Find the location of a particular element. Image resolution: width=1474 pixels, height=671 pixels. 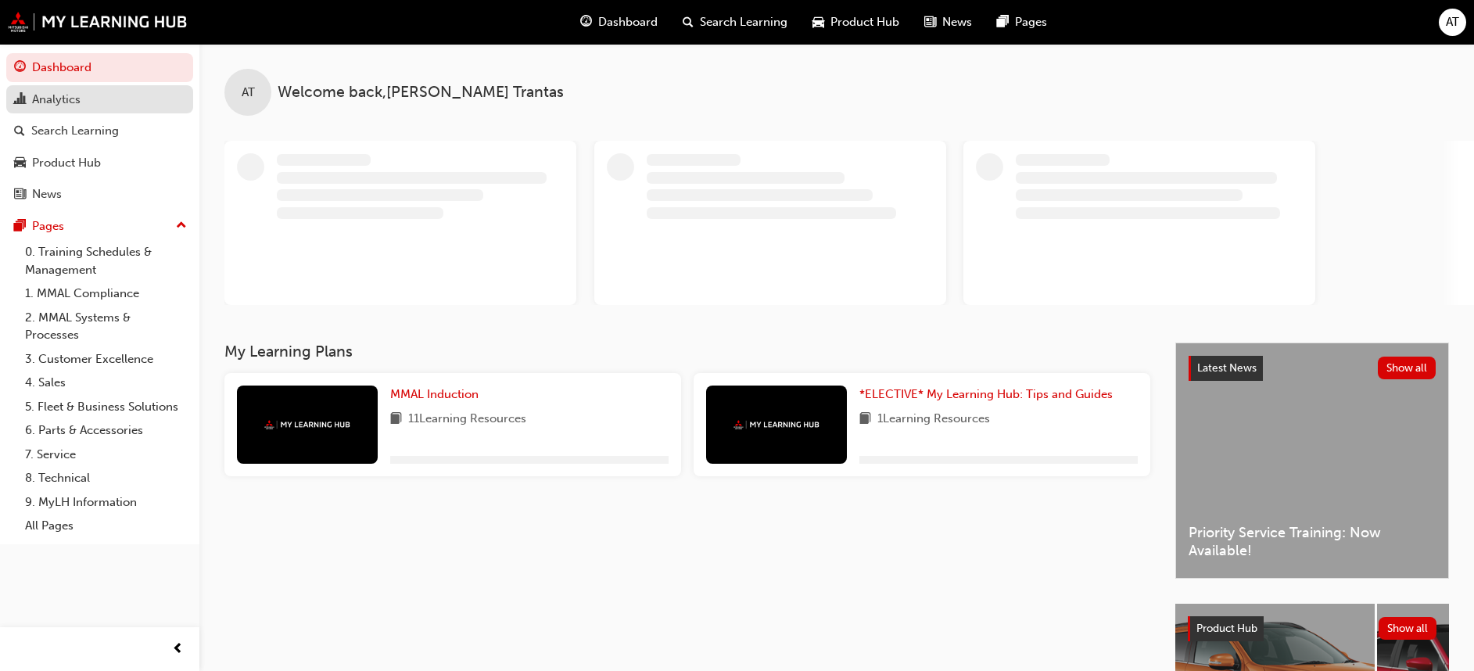

a: pages-iconPages is located at coordinates (1022, 22).